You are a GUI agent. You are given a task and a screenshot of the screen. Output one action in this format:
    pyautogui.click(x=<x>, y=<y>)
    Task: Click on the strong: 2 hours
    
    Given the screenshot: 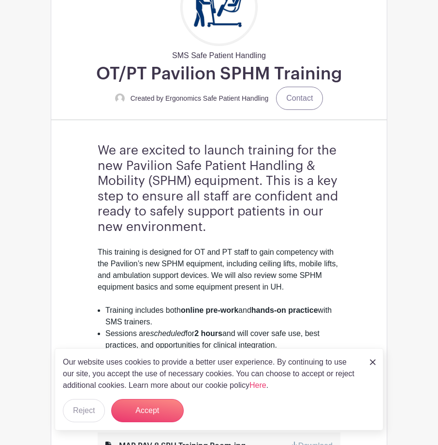 What is the action you would take?
    pyautogui.click(x=208, y=333)
    